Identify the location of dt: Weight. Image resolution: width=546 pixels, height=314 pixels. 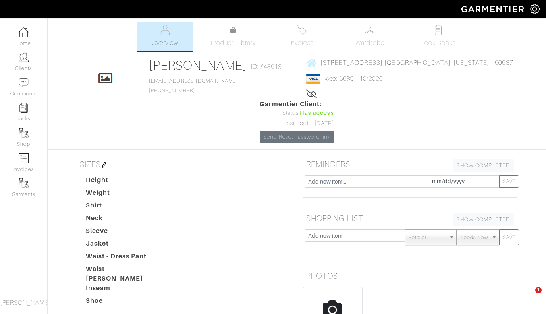
(125, 194).